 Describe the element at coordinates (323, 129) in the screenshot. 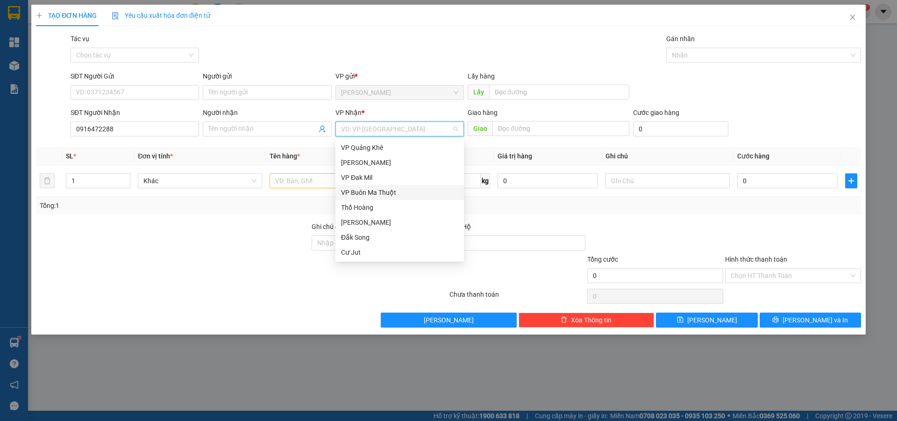

I see `span: user-add` at that location.